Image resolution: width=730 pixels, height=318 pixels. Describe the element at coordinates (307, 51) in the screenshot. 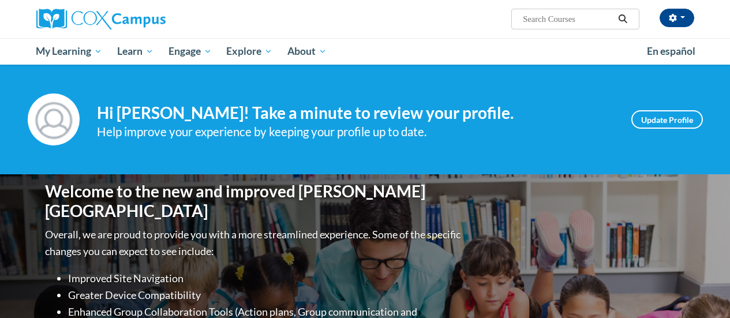

I see `span: About` at that location.